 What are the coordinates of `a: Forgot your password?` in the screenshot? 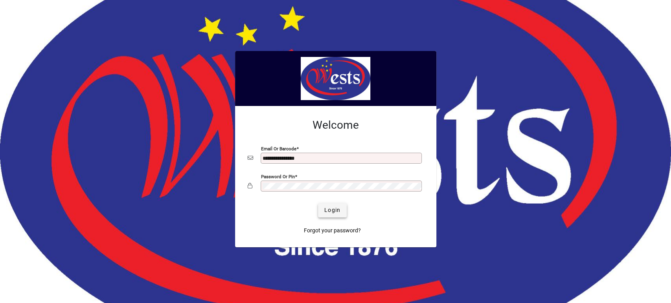 It's located at (332, 231).